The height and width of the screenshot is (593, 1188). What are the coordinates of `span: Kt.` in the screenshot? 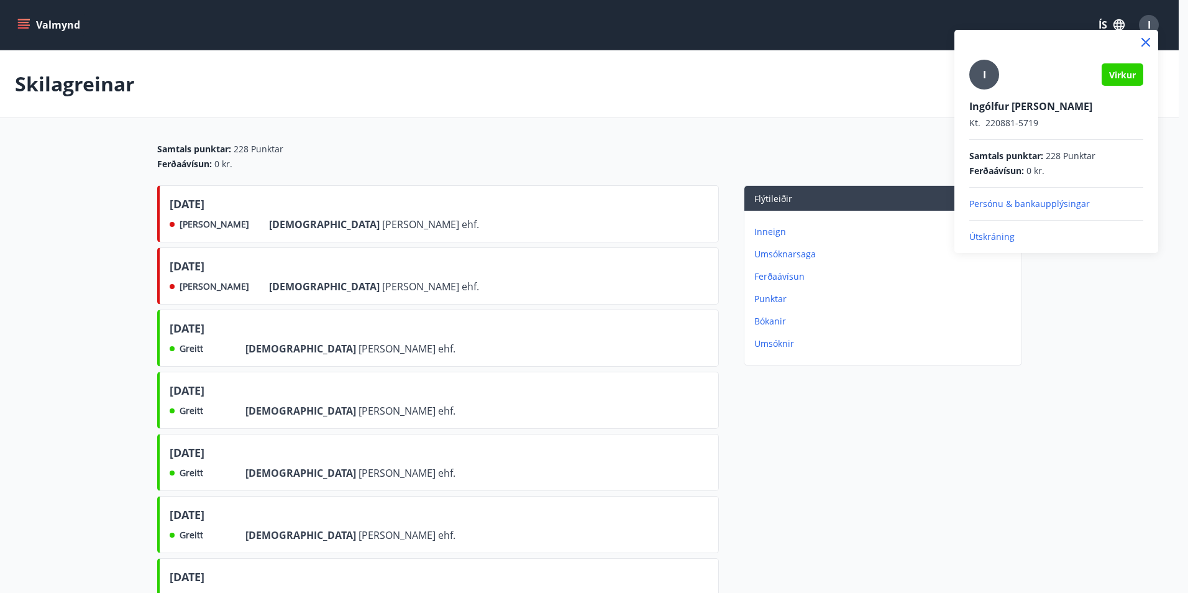 It's located at (975, 122).